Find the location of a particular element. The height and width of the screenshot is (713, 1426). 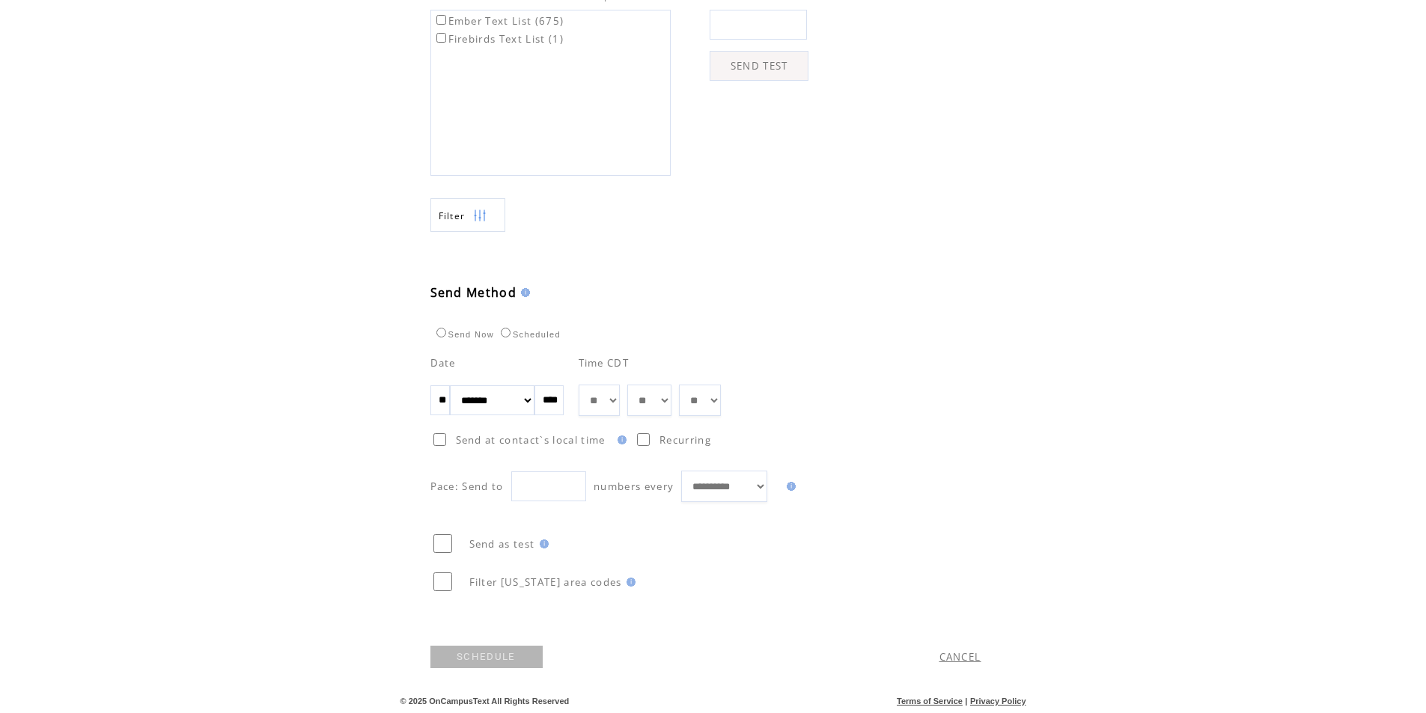

img: filters.png is located at coordinates (480, 216).